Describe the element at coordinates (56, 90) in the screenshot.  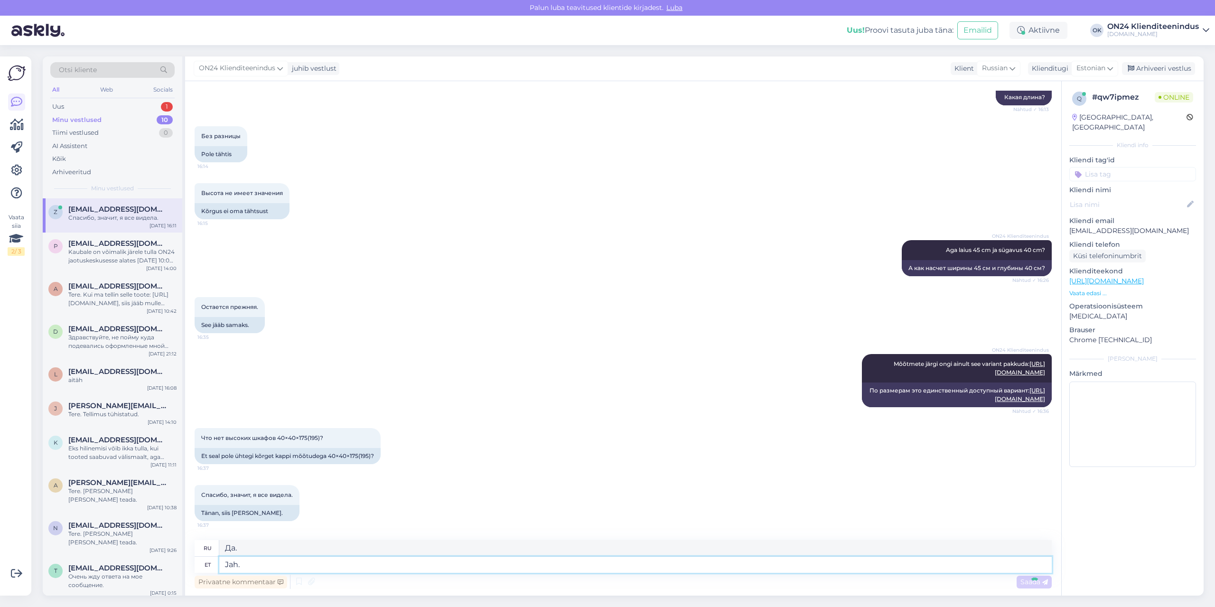
I see `div: All` at that location.